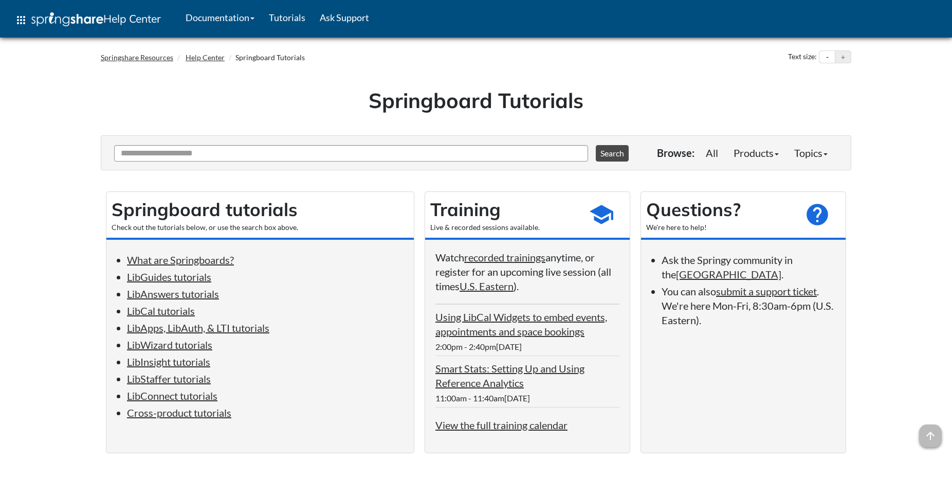 The image size is (952, 478). I want to click on button: Search, so click(613, 153).